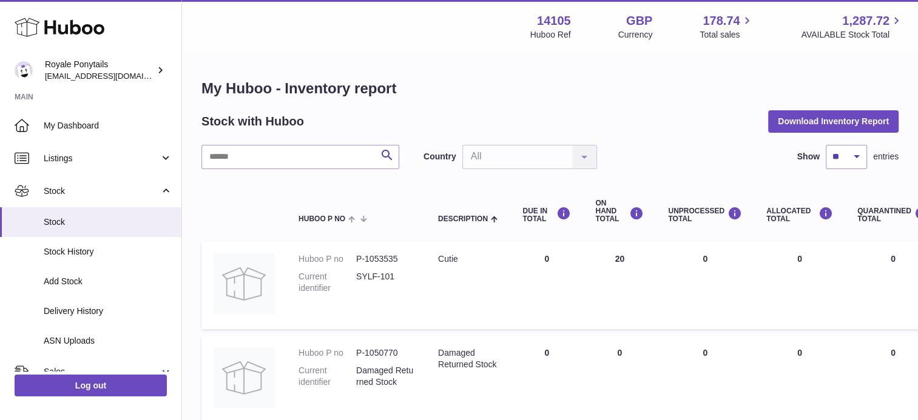 This screenshot has height=420, width=918. I want to click on div: DUE IN TOTAL, so click(547, 215).